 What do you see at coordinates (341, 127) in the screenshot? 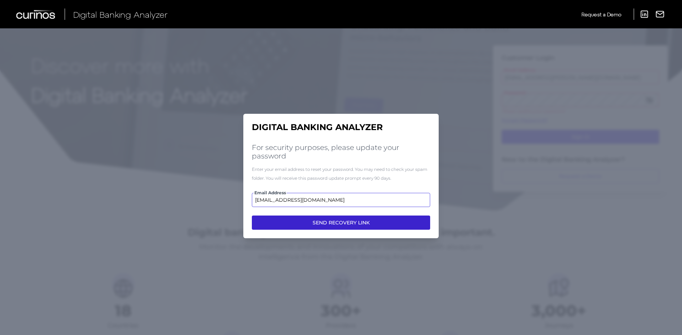
I see `h1: Digital Banking Analyzer` at bounding box center [341, 127].